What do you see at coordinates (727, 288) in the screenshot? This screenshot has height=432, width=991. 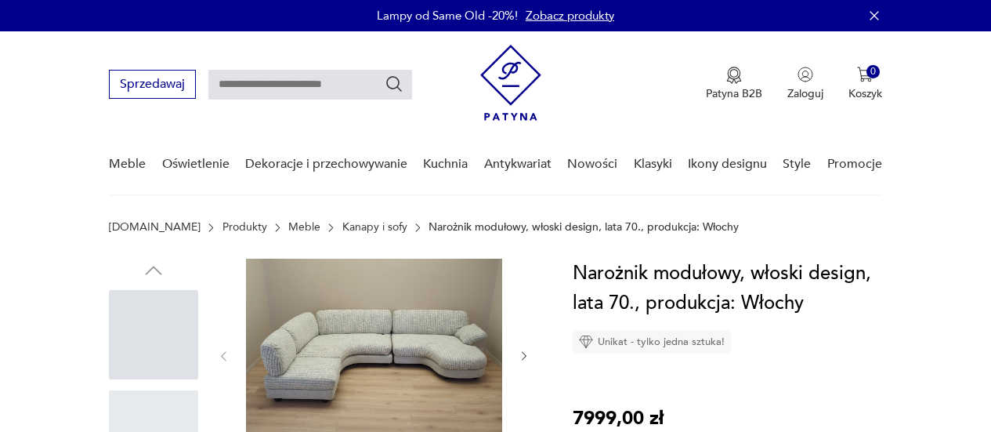 I see `h1: Narożnik modułowy, włoski design, lata 70., produkcja: Włochy` at bounding box center [727, 288].